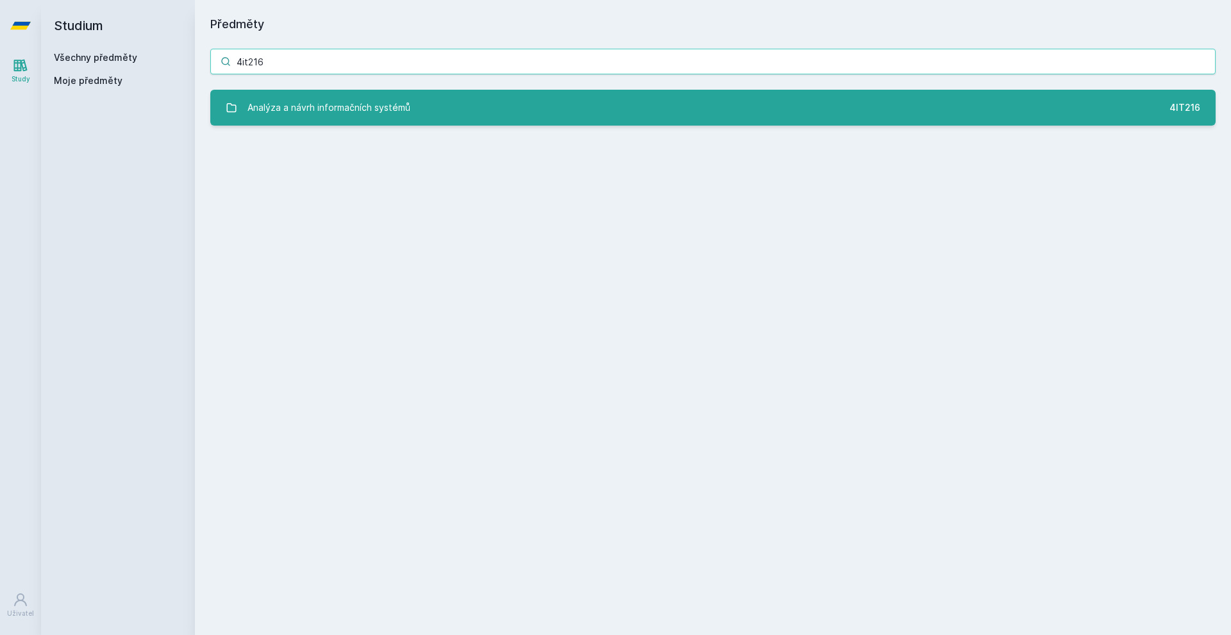 The image size is (1231, 635). I want to click on a: Uživatel, so click(21, 605).